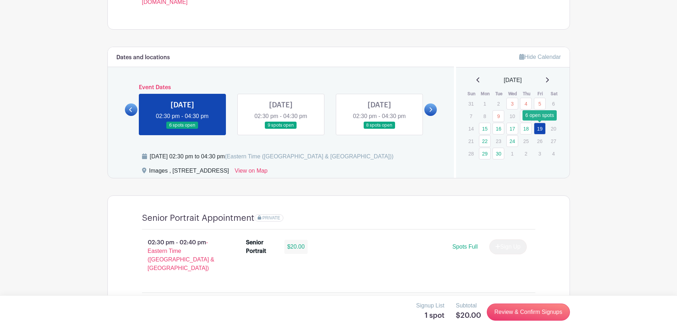 The height and width of the screenshot is (331, 677). Describe the element at coordinates (539, 103) in the screenshot. I see `a: 5` at that location.